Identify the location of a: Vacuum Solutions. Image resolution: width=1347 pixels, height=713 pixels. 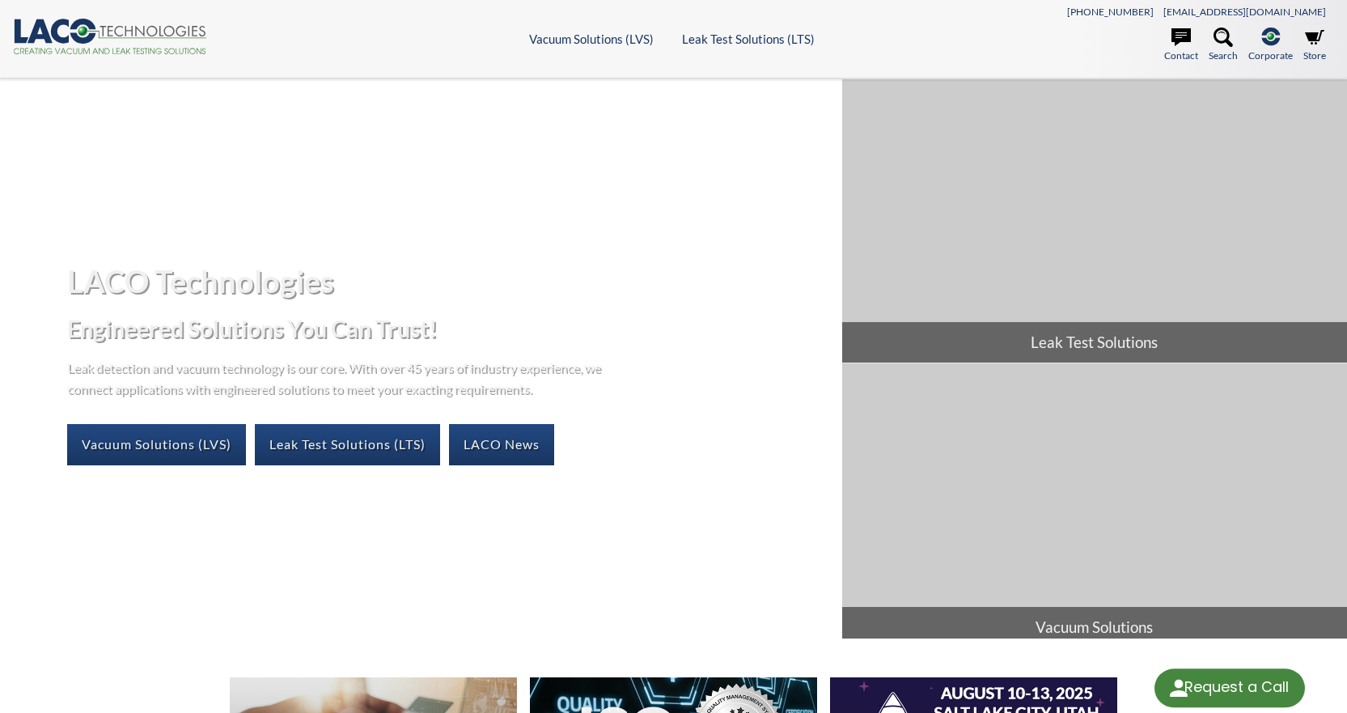
(1094, 505).